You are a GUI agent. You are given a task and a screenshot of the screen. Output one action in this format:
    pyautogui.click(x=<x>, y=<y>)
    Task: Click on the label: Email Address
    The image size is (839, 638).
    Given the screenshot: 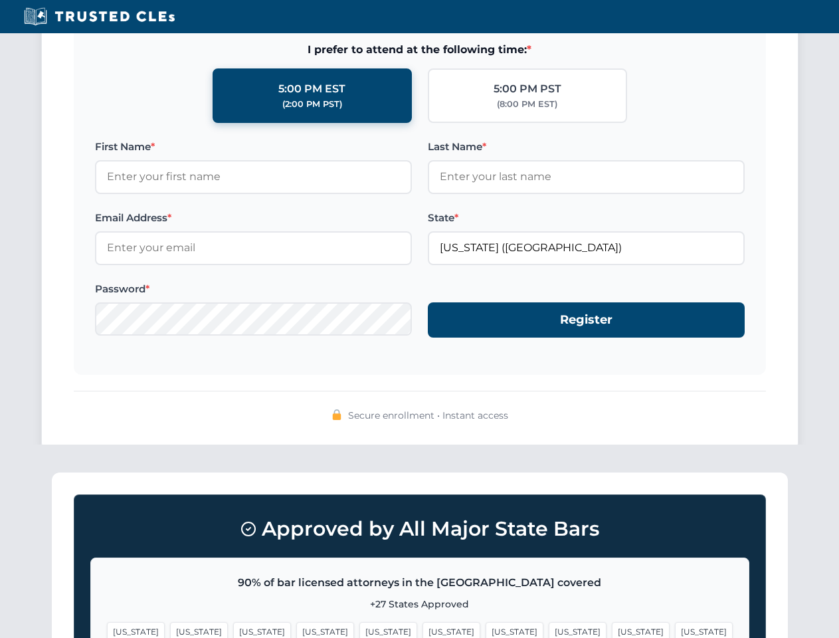 What is the action you would take?
    pyautogui.click(x=253, y=218)
    